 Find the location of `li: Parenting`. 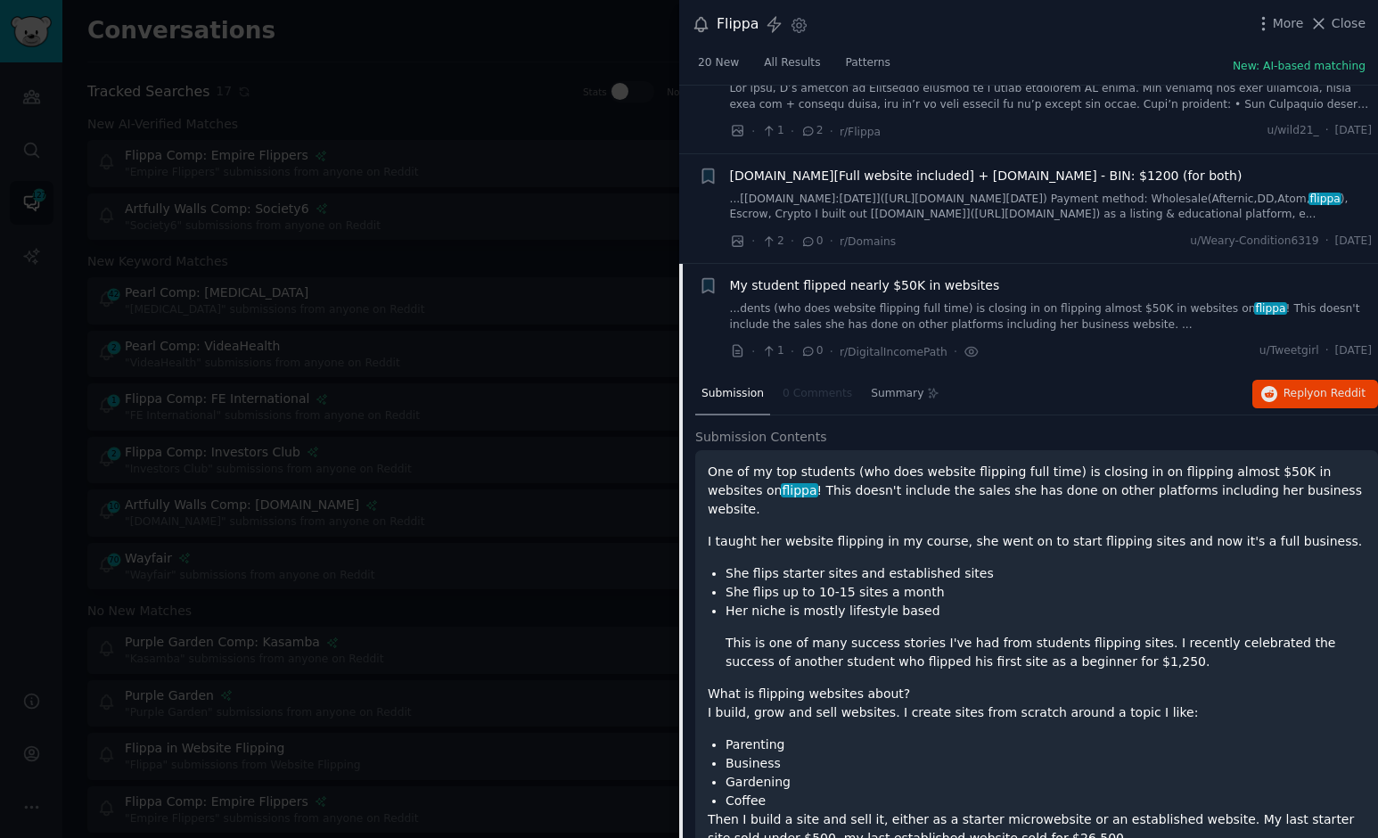

li: Parenting is located at coordinates (1045, 744).